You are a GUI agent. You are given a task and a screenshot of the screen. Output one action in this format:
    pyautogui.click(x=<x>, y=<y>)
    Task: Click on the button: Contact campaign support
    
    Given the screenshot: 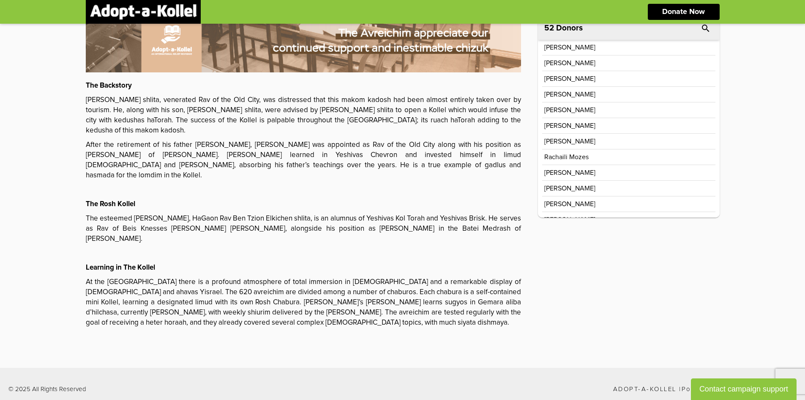 What is the action you would take?
    pyautogui.click(x=744, y=389)
    